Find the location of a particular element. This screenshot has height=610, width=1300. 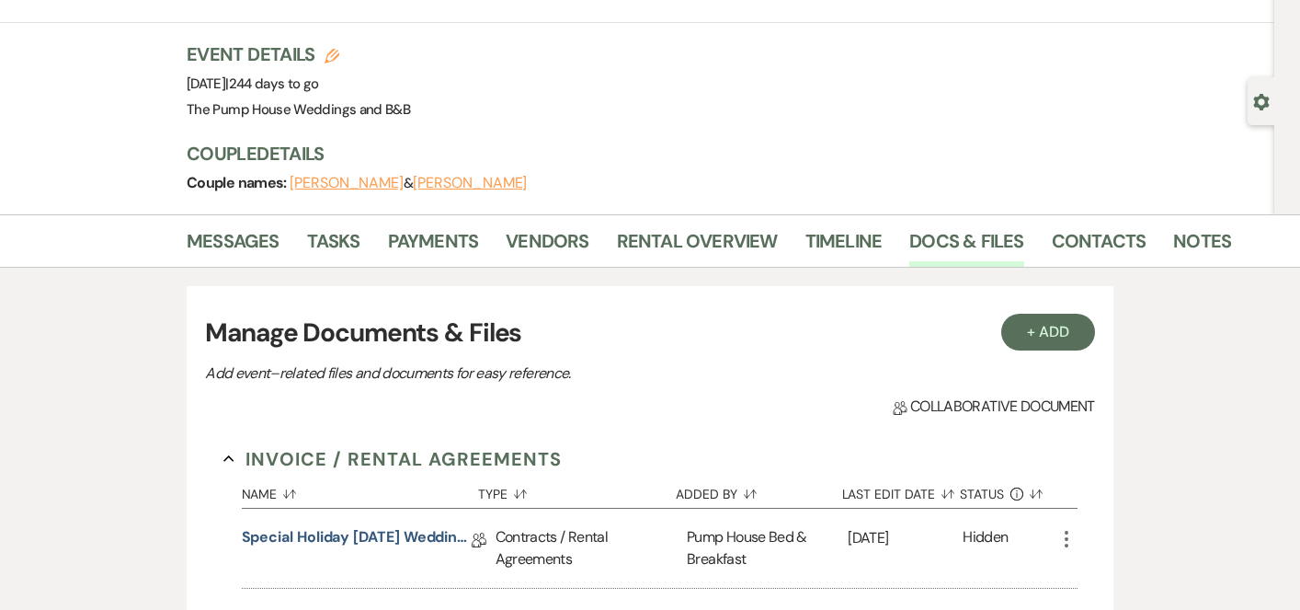

a: Tasks is located at coordinates (334, 246).